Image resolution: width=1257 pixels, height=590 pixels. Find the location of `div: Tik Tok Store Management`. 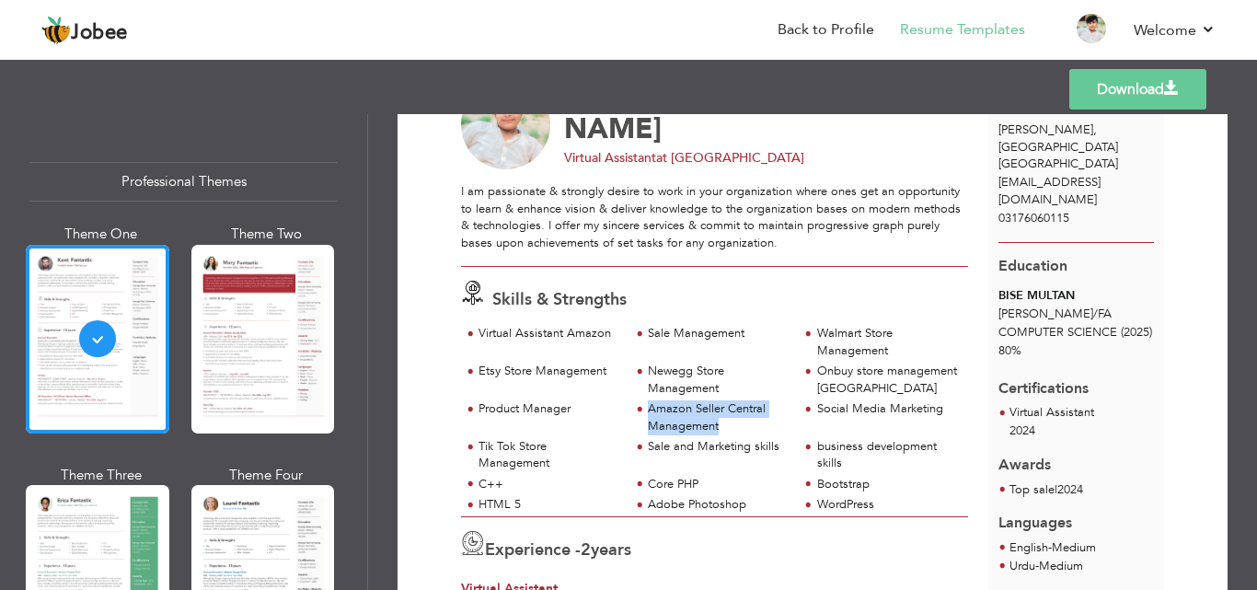

div: Tik Tok Store Management is located at coordinates (549, 455).